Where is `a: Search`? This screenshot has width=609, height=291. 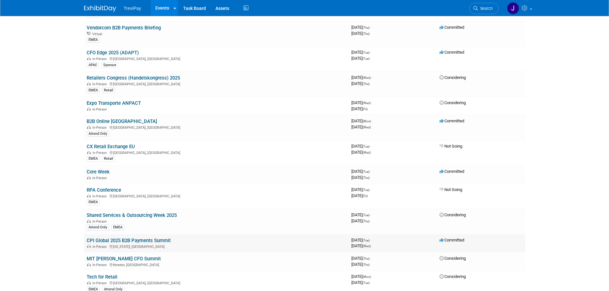
a: Search is located at coordinates (484, 8).